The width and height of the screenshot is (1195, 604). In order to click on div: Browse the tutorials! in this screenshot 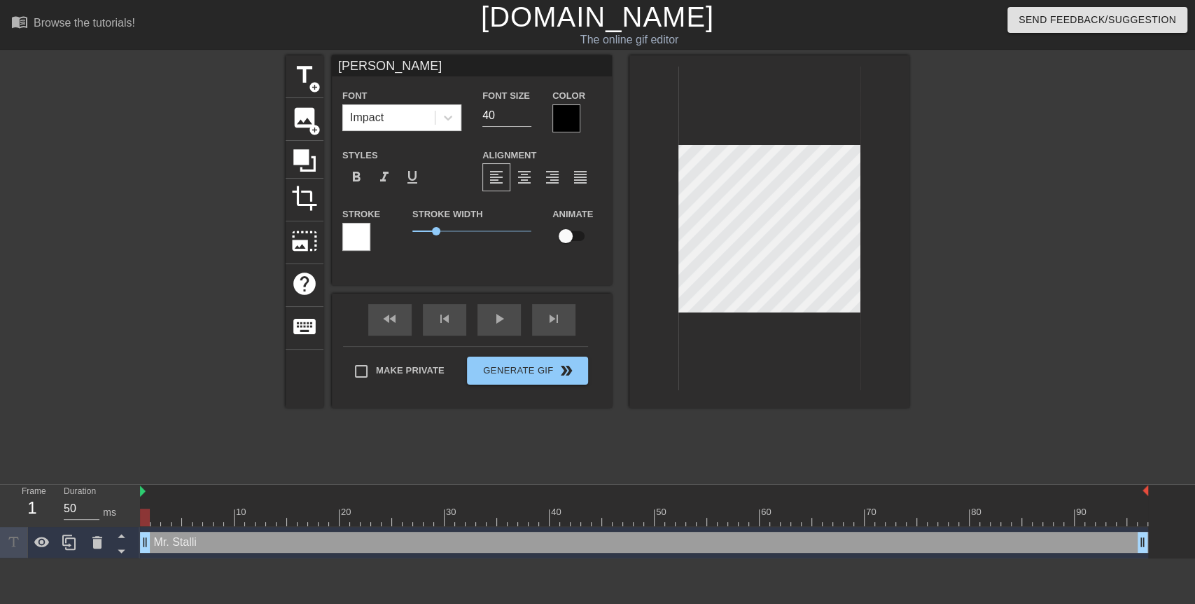, I will do `click(84, 22)`.